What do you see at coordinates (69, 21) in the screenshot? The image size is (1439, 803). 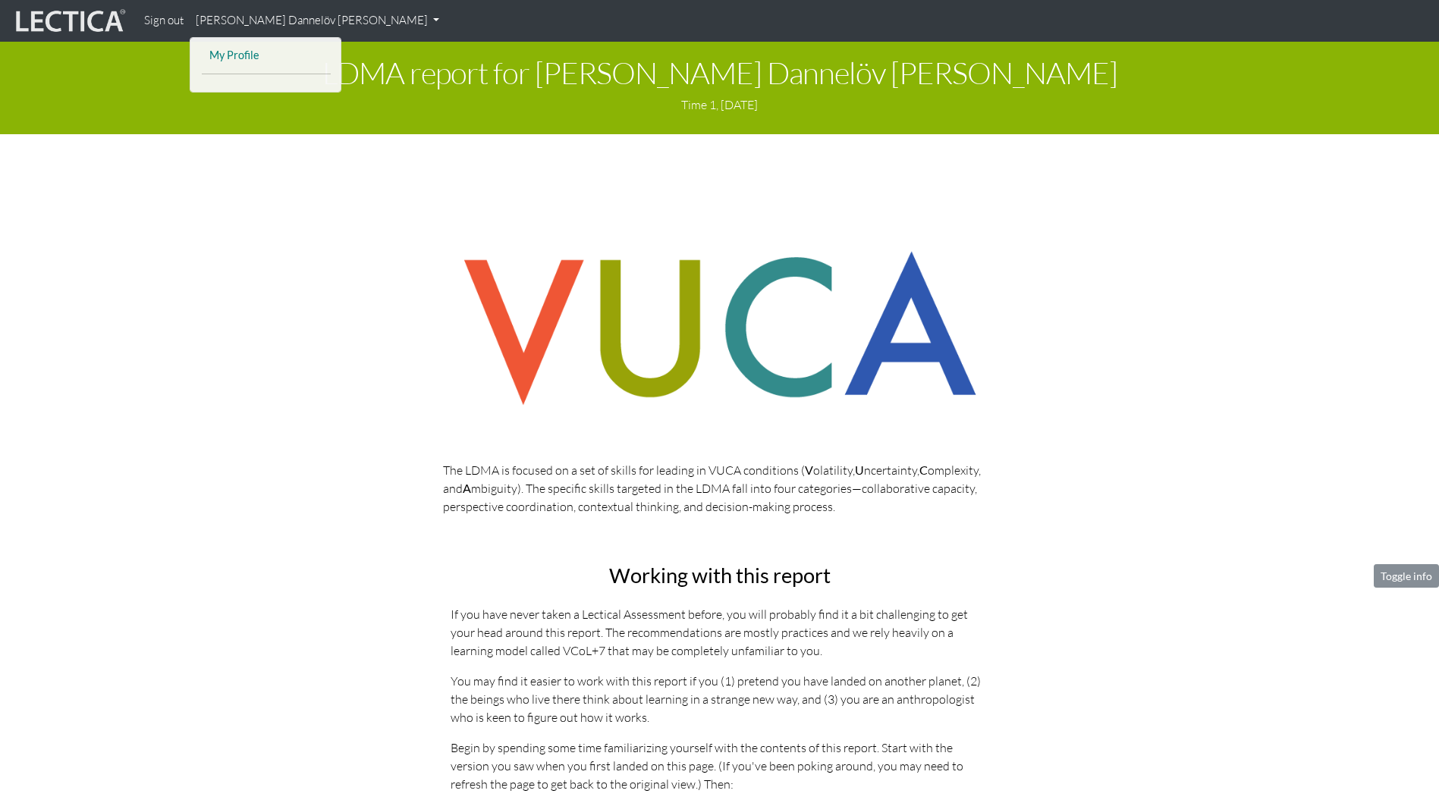 I see `img: lecticalive` at bounding box center [69, 21].